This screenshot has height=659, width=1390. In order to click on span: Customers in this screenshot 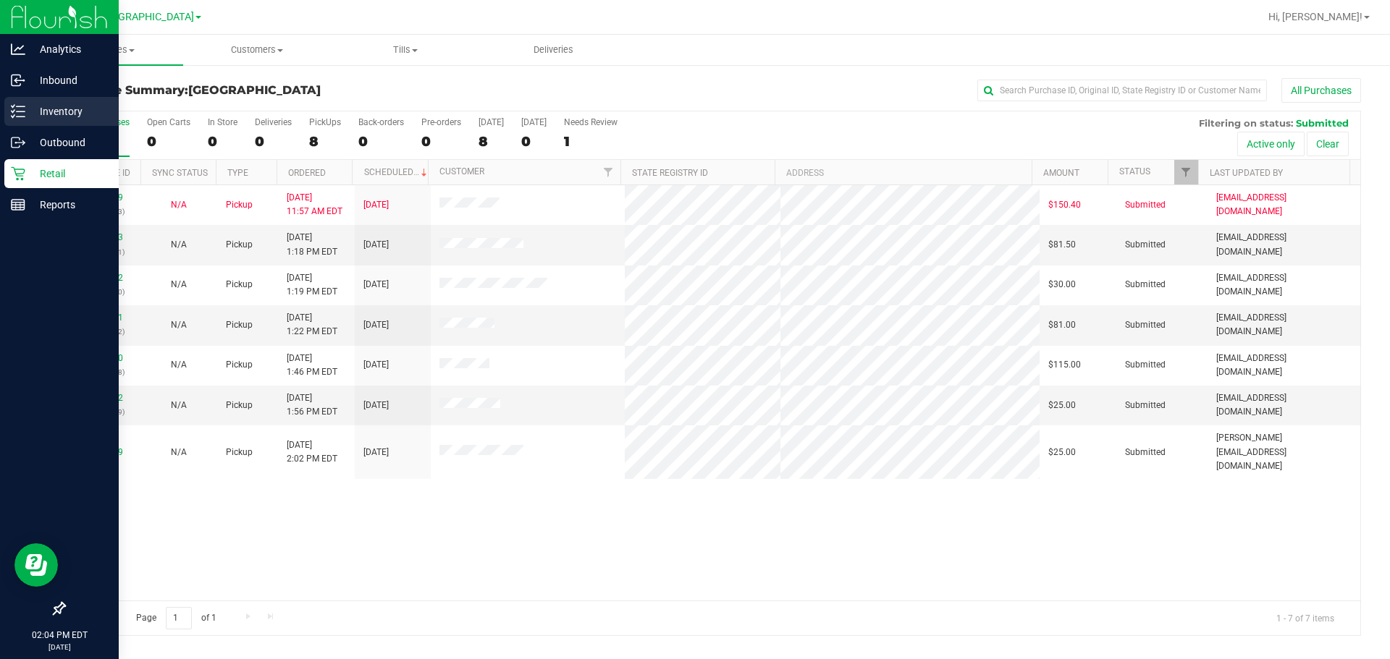, I will do `click(257, 50)`.